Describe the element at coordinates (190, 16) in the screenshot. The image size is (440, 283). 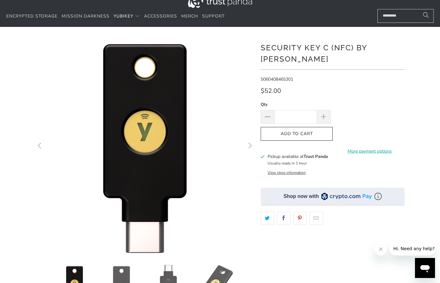
I see `span: Merch` at that location.